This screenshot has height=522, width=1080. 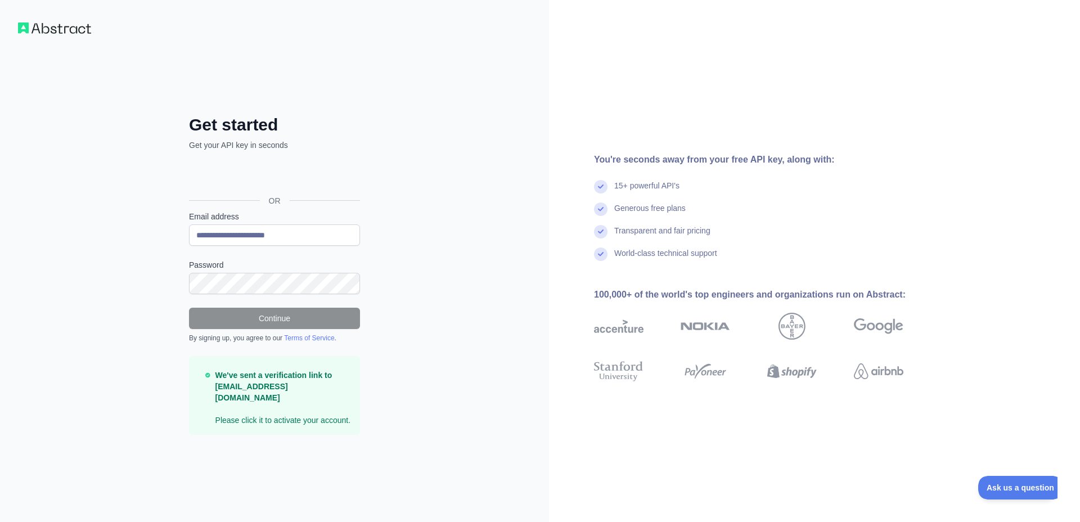 I want to click on button: Continue, so click(x=275, y=318).